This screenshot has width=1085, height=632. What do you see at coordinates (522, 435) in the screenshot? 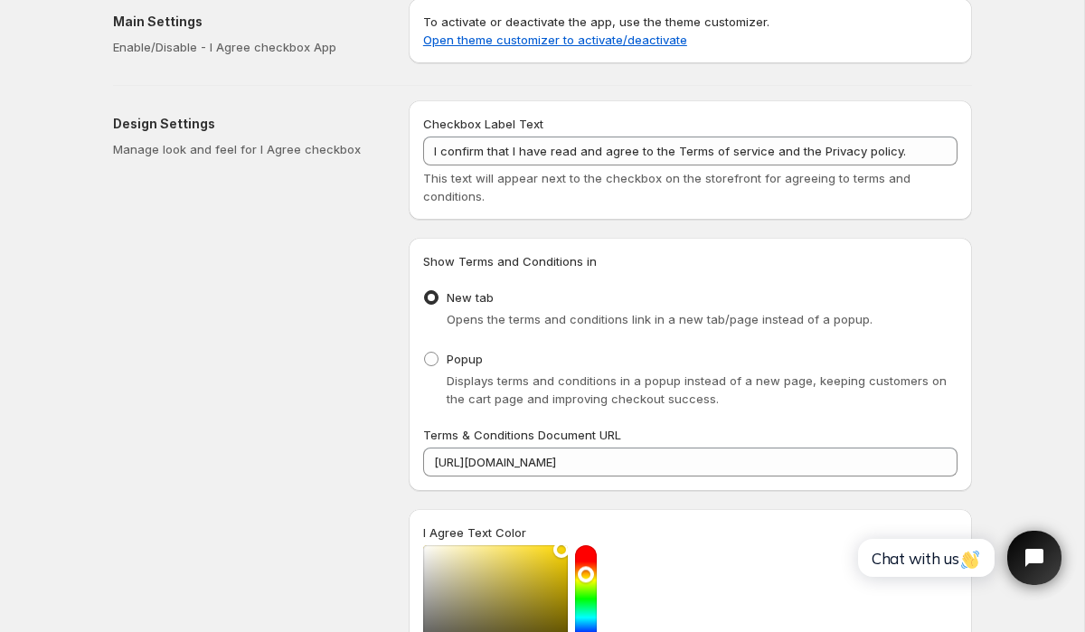
I see `span: Terms & Conditions Document URL` at bounding box center [522, 435].